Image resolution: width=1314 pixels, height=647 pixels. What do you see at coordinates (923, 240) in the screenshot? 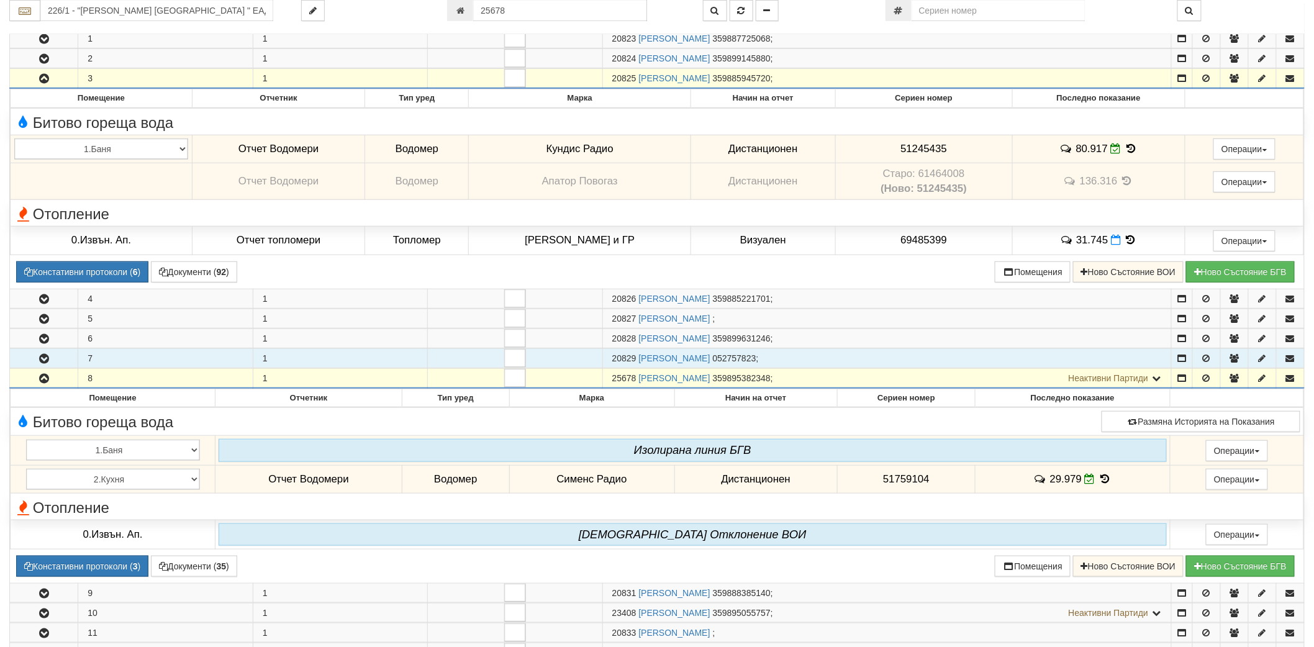
I see `span: 69485399` at bounding box center [923, 240].